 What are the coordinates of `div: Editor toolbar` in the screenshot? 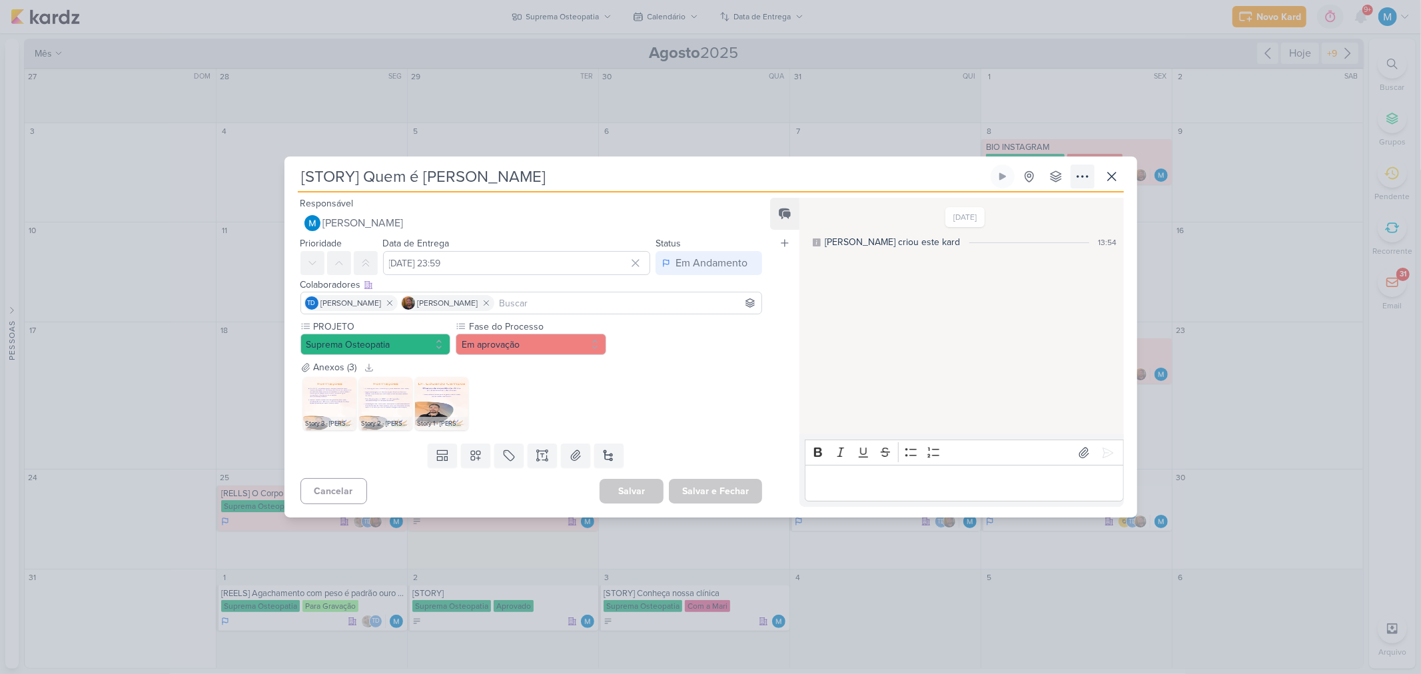 It's located at (964, 452).